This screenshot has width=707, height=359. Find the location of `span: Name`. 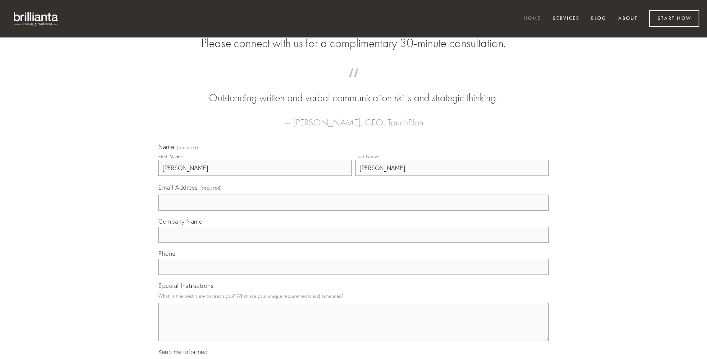

span: Name is located at coordinates (166, 147).